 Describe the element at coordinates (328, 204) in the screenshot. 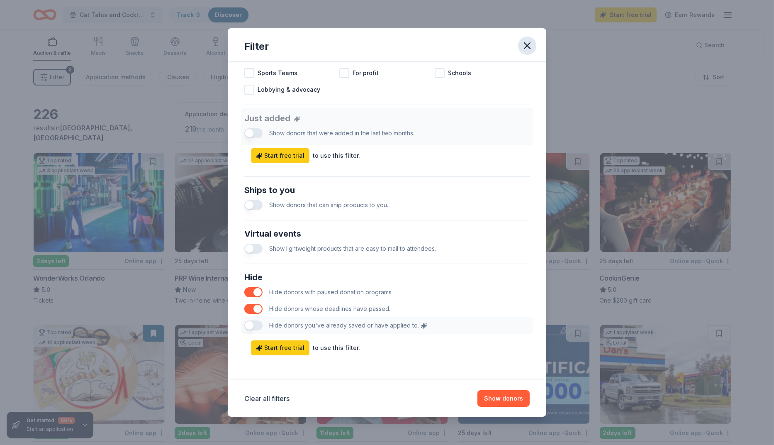

I see `span: Show donors that can ship products to you.` at that location.